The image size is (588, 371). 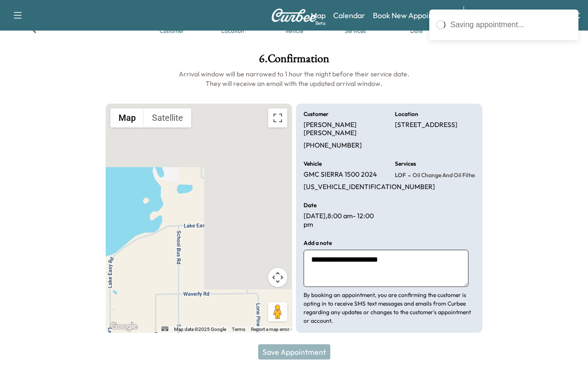 What do you see at coordinates (294, 31) in the screenshot?
I see `div: Vehicle` at bounding box center [294, 31].